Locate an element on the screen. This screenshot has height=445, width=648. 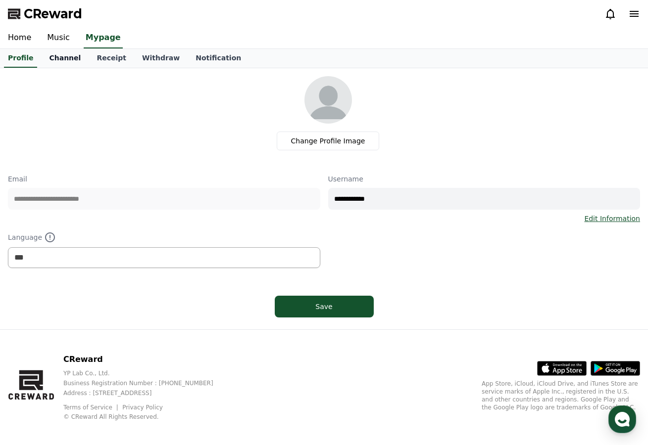
a: Music is located at coordinates (58, 38).